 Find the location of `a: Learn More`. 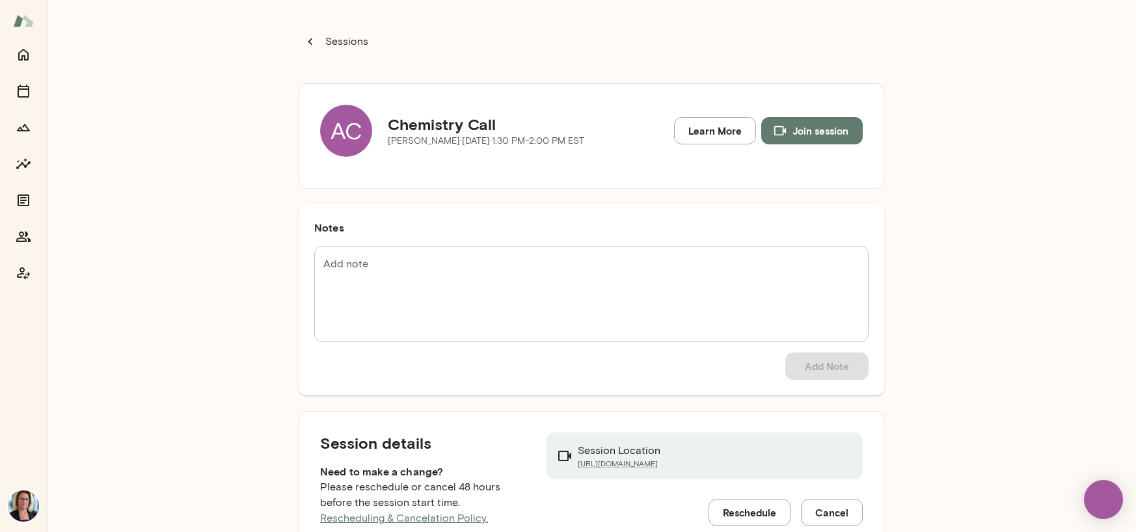

a: Learn More is located at coordinates (715, 131).